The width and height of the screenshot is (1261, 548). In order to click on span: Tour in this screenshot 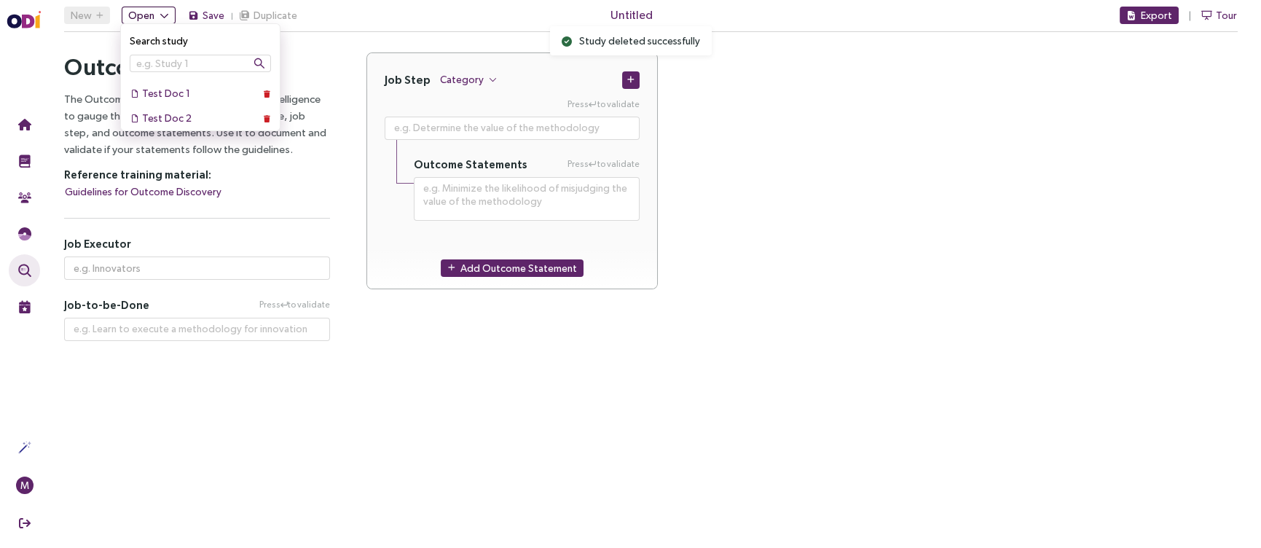, I will do `click(1226, 15)`.